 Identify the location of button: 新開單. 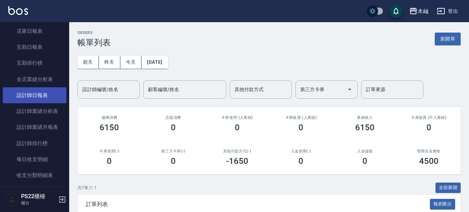
(447, 39).